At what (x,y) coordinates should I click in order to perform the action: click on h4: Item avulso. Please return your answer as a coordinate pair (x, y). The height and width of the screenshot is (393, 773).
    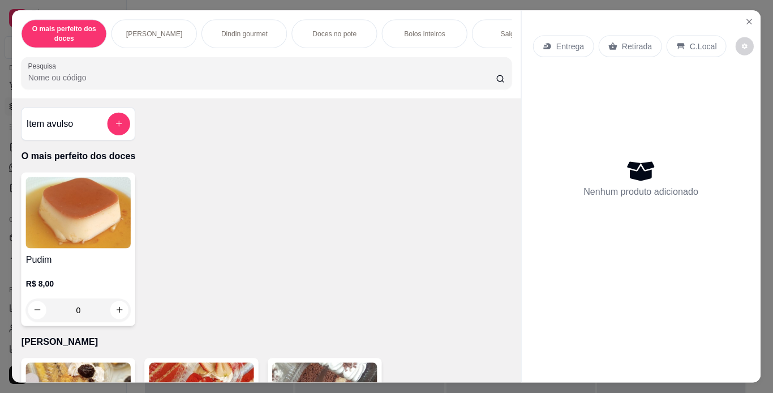
    Looking at the image, I should click on (50, 124).